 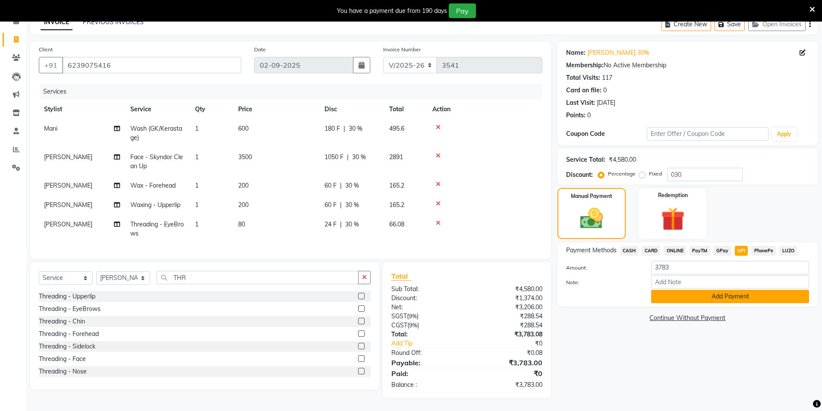 I want to click on span: 60 F, so click(x=331, y=205).